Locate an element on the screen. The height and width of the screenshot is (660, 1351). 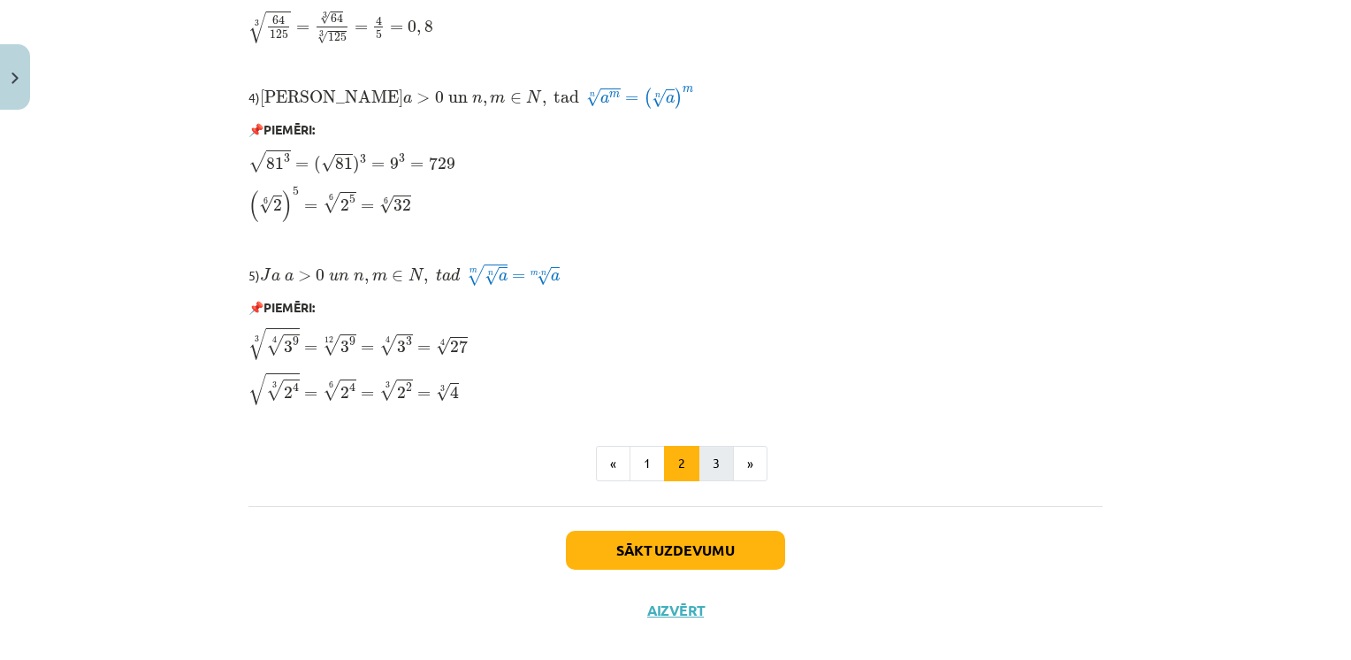
button: Sākt uzdevumu is located at coordinates (676, 550).